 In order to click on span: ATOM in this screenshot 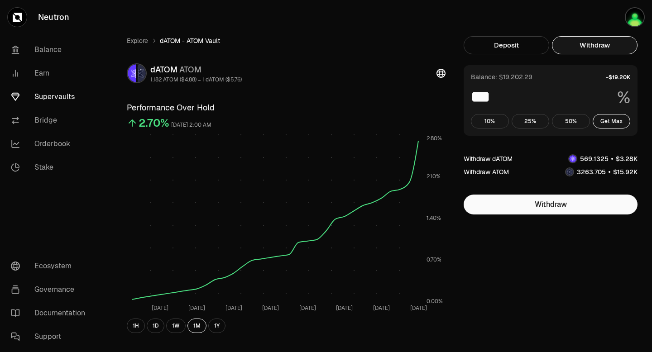, I will do `click(190, 69)`.